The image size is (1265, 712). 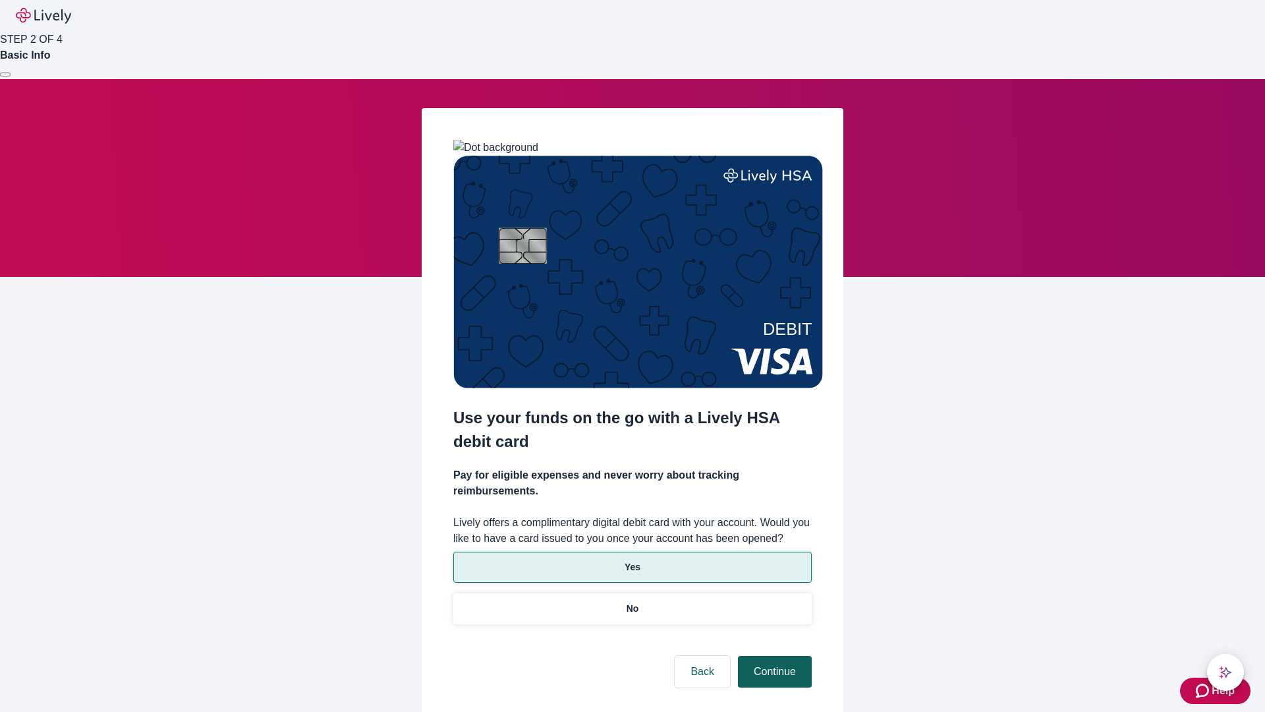 What do you see at coordinates (1226, 672) in the screenshot?
I see `button: chat` at bounding box center [1226, 672].